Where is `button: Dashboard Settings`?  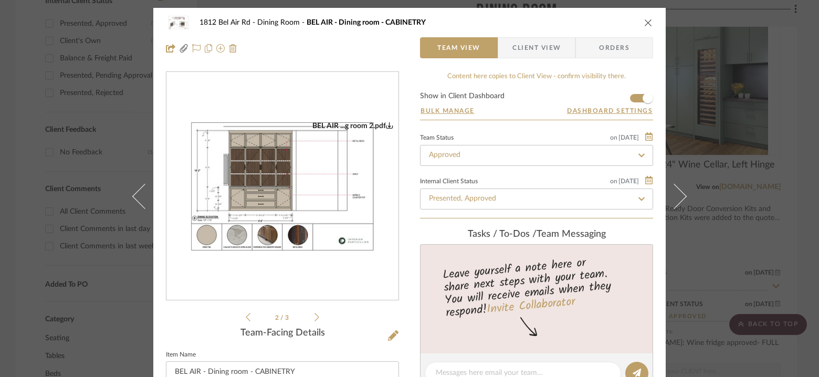 button: Dashboard Settings is located at coordinates (609, 111).